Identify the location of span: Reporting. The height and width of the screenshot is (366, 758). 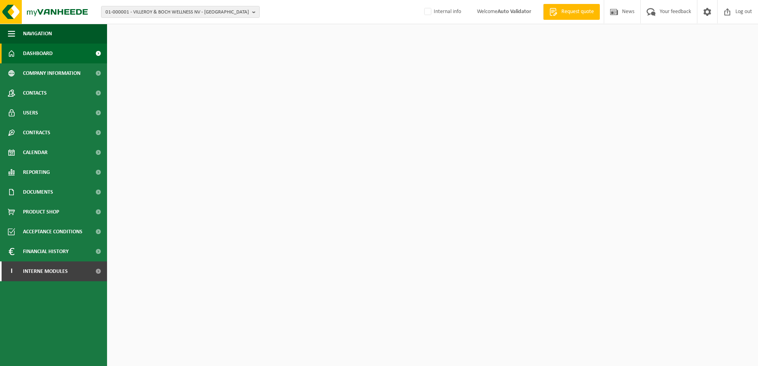
(36, 173).